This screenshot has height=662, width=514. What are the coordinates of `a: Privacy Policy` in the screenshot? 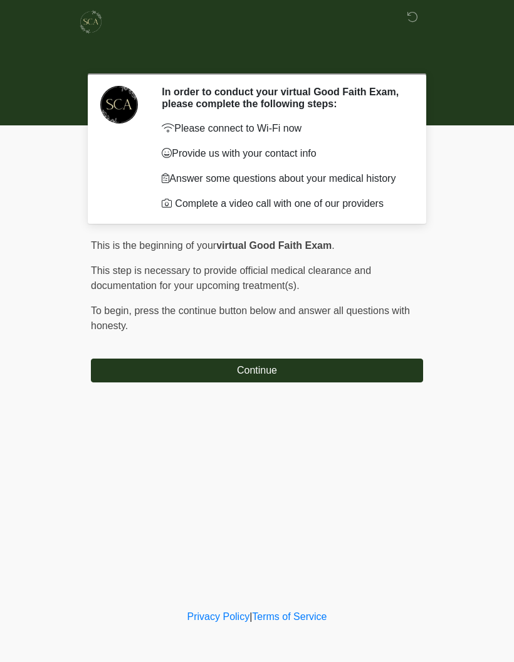 It's located at (219, 616).